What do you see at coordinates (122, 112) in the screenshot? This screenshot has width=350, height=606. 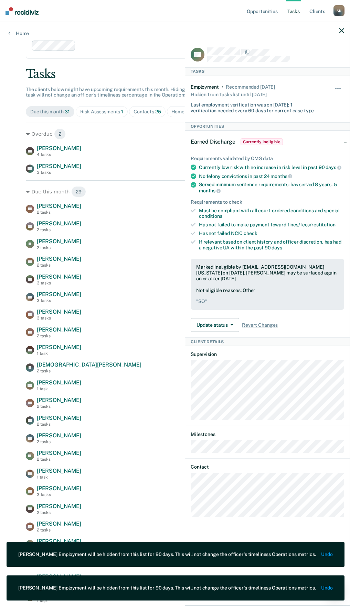 I see `span: 1` at bounding box center [122, 112].